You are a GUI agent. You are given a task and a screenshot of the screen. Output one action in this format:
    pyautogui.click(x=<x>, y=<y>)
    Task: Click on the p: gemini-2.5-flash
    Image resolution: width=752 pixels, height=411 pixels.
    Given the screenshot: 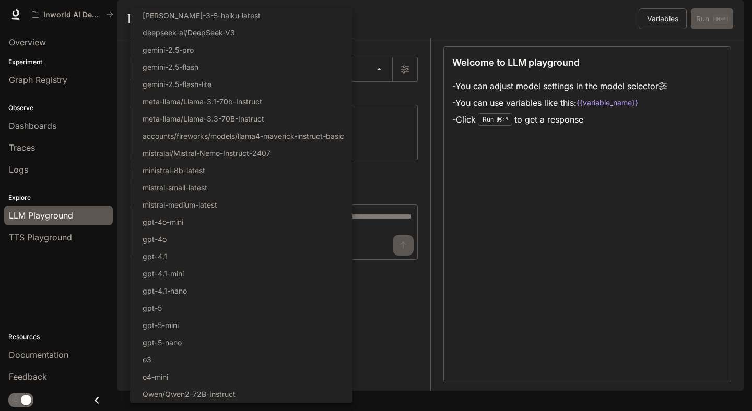 What is the action you would take?
    pyautogui.click(x=170, y=67)
    